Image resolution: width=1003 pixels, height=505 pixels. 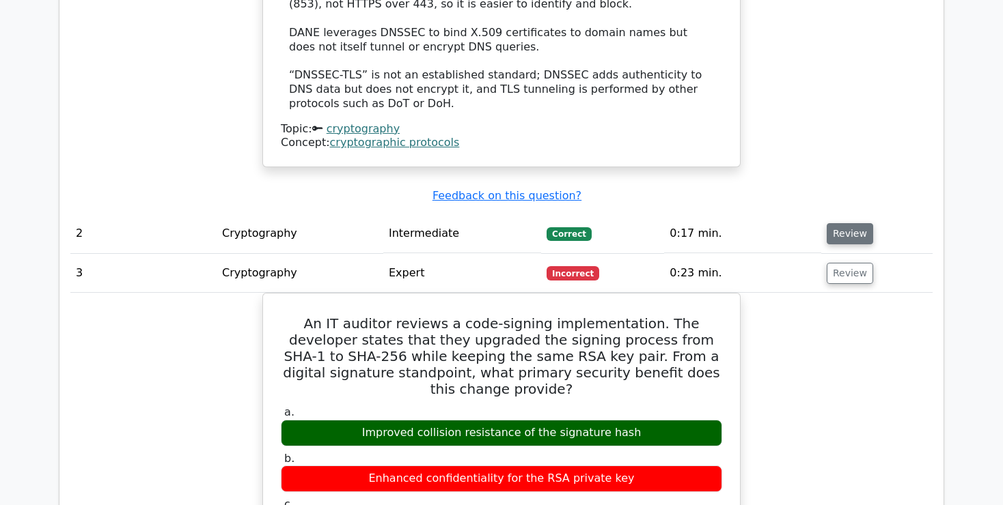 I want to click on span: a., so click(x=289, y=412).